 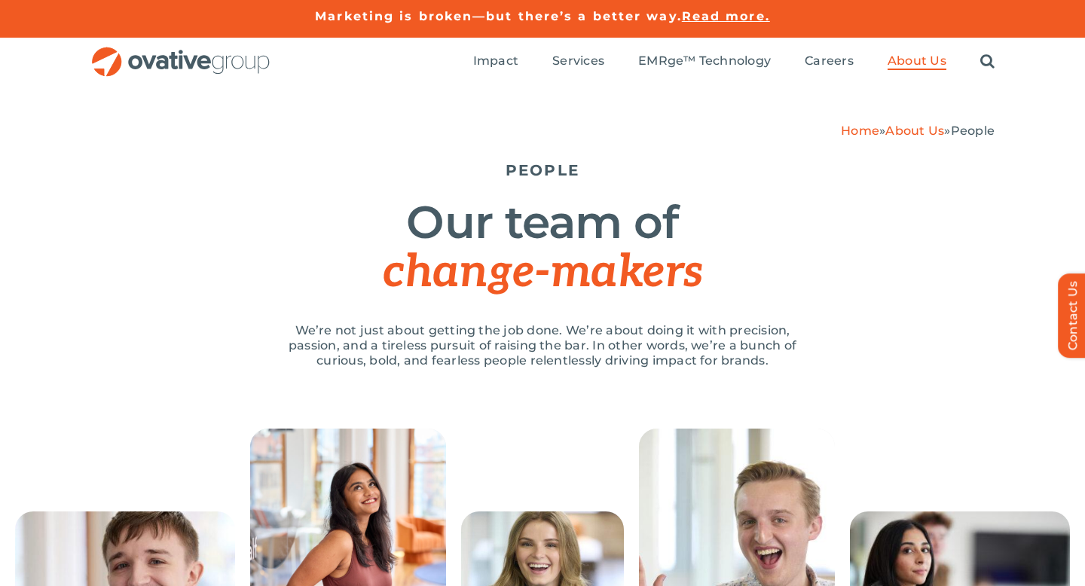 I want to click on span: Careers, so click(x=829, y=61).